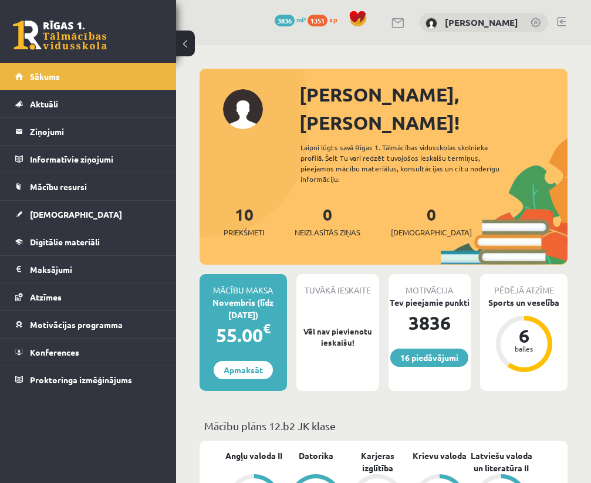  Describe the element at coordinates (88, 131) in the screenshot. I see `a: Ziņojumi` at that location.